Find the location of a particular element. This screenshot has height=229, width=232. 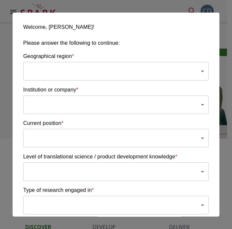

p: Please answer the following to continue: is located at coordinates (116, 43).